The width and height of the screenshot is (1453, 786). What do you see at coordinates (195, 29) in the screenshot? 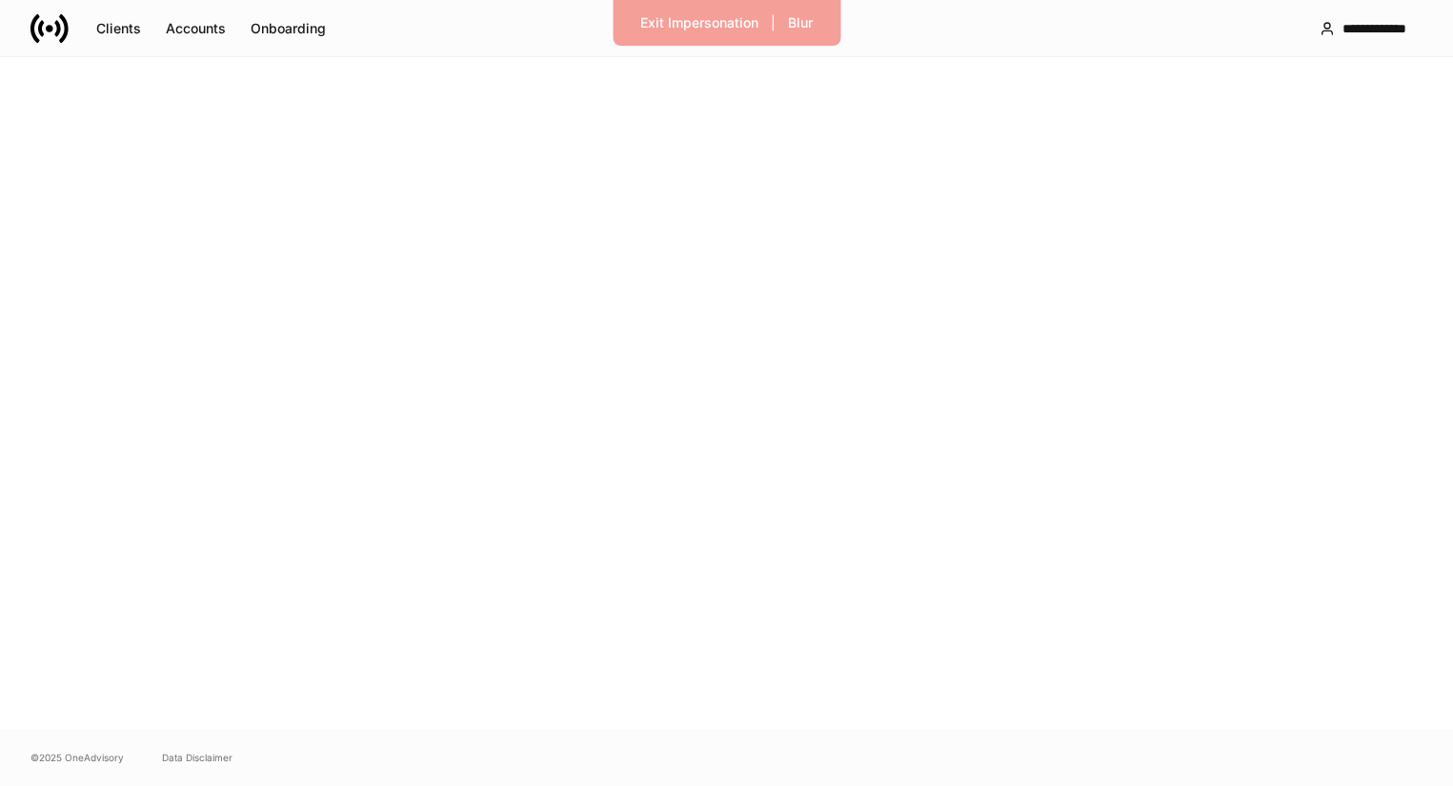
I see `button: Accounts` at bounding box center [195, 29].